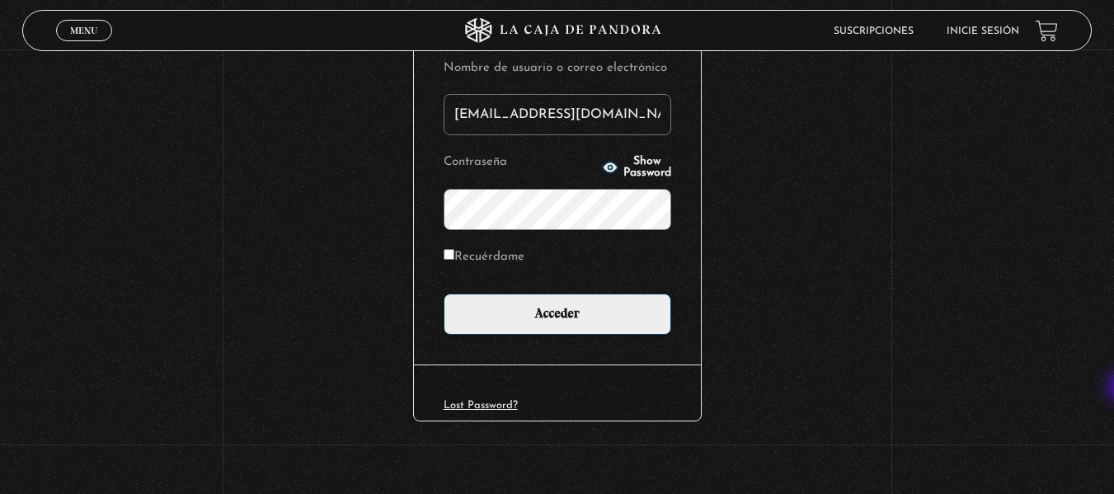 This screenshot has height=494, width=1114. Describe the element at coordinates (481, 405) in the screenshot. I see `a: Lost Password?` at that location.